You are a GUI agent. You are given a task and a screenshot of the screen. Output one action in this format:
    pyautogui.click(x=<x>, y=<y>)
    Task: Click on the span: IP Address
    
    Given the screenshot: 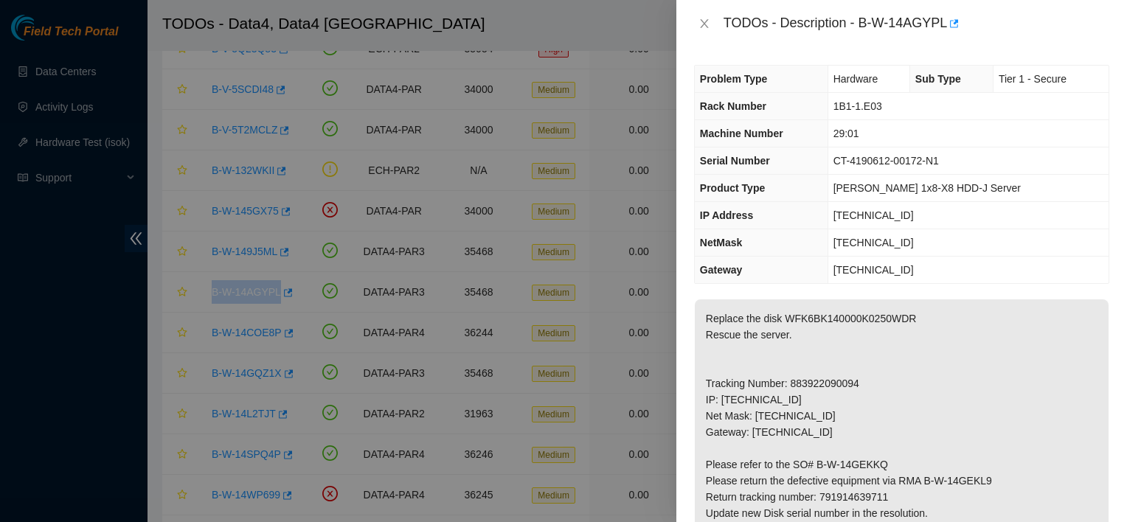 What is the action you would take?
    pyautogui.click(x=727, y=215)
    